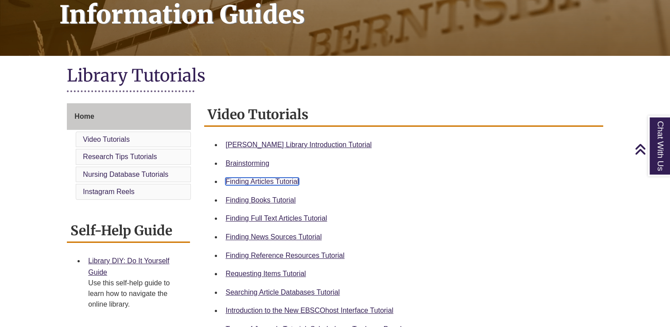  What do you see at coordinates (273, 237) in the screenshot?
I see `a: Finding News Sources Tutorial` at bounding box center [273, 237].